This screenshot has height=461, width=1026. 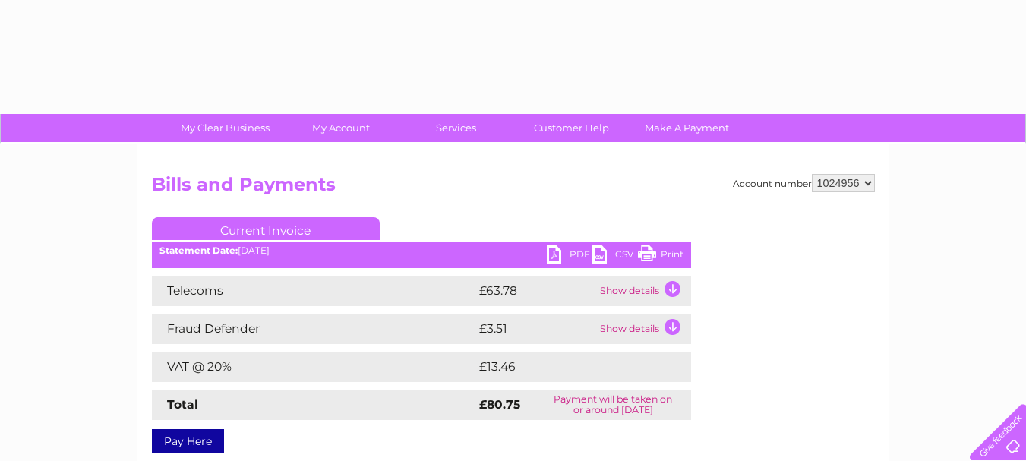 I want to click on a: Pay Here, so click(x=188, y=441).